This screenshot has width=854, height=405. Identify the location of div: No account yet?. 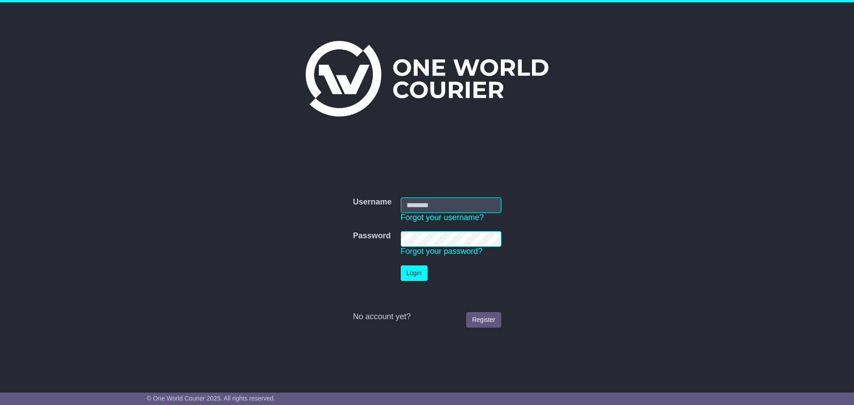
(427, 317).